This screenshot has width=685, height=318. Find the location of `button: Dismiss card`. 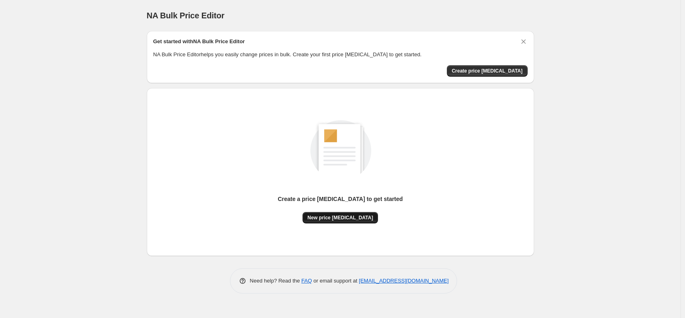

button: Dismiss card is located at coordinates (523, 42).